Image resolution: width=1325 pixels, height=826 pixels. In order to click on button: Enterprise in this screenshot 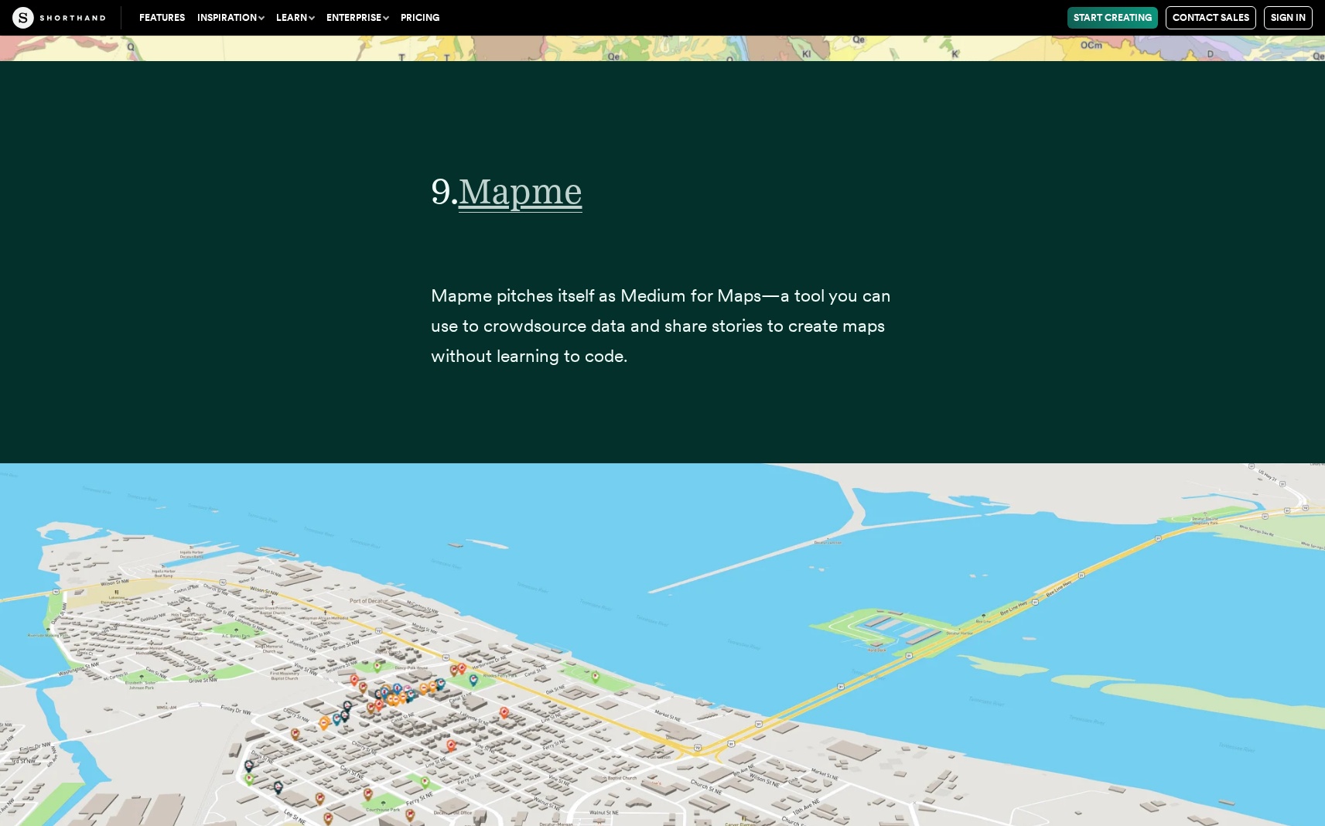, I will do `click(357, 18)`.